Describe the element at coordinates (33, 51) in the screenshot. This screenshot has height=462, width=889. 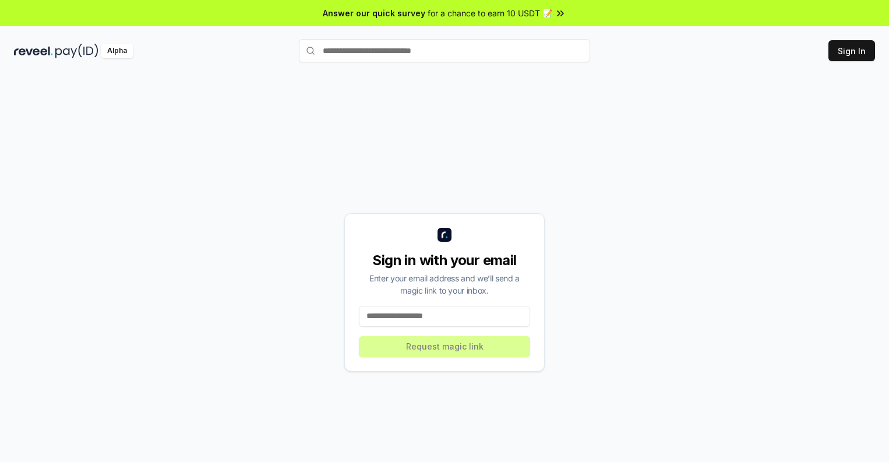
I see `img: reveel_dark` at that location.